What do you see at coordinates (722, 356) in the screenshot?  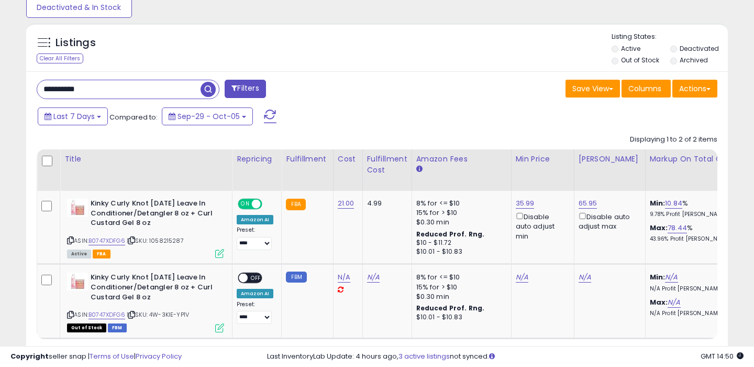 I see `span: 2025-10-13 14:50 GMT` at bounding box center [722, 356].